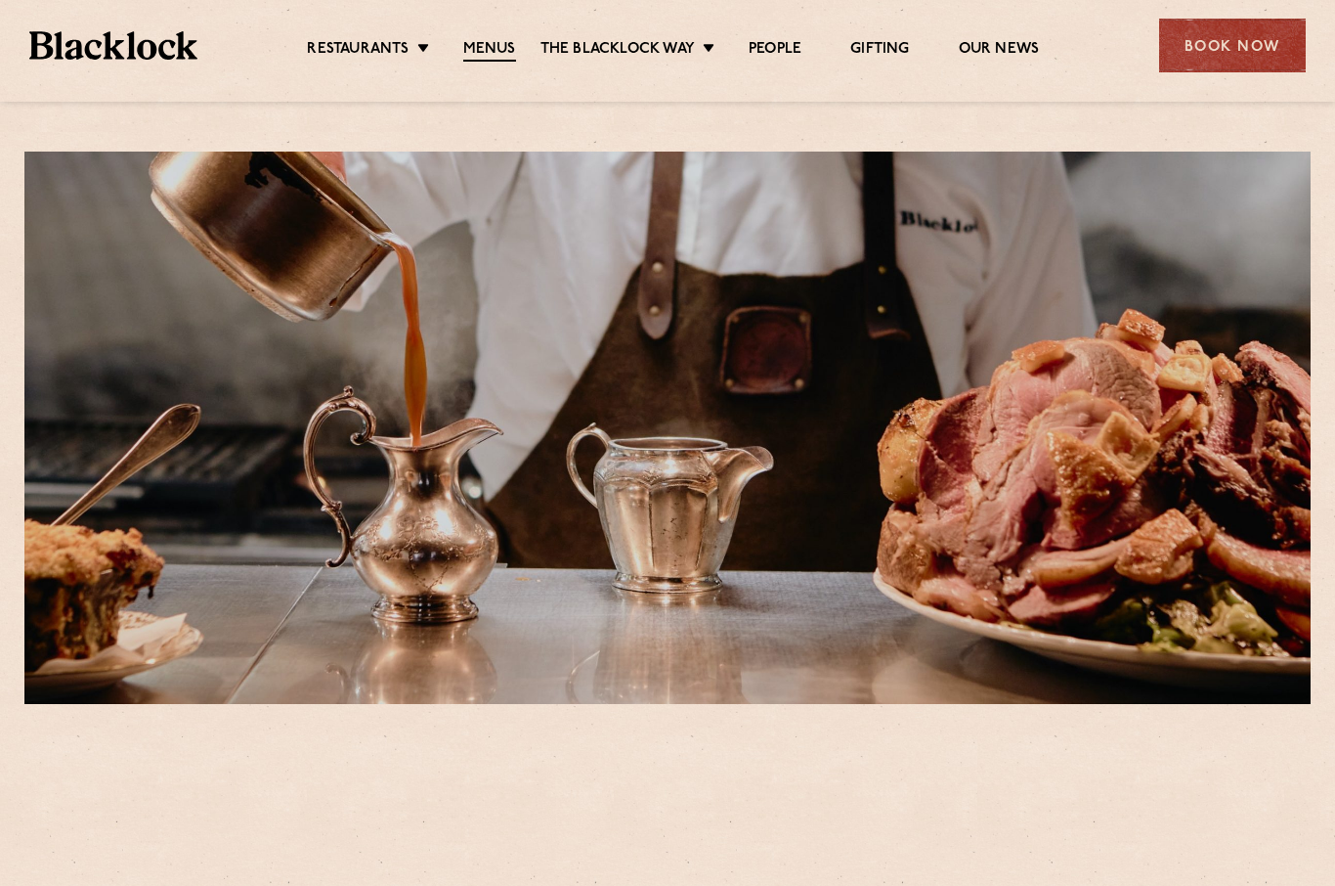 The image size is (1335, 886). What do you see at coordinates (999, 50) in the screenshot?
I see `a: Our News` at bounding box center [999, 50].